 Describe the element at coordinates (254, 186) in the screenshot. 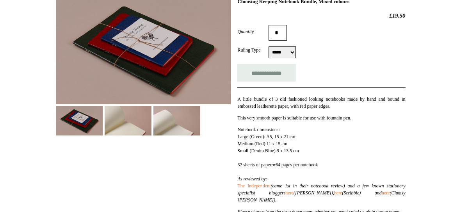

I see `a: The Independent` at that location.